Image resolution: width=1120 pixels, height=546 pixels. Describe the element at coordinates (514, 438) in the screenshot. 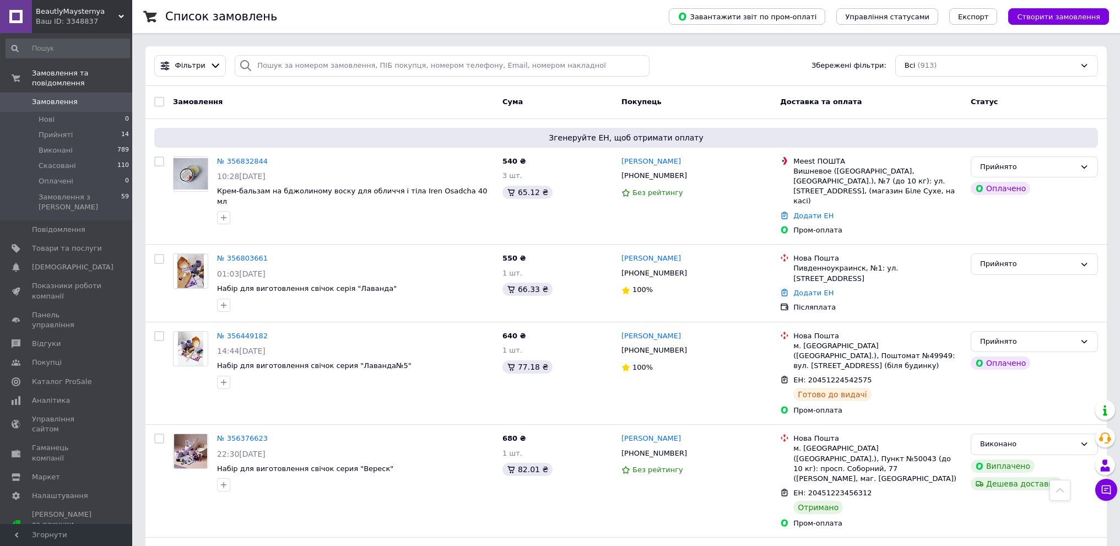

I see `span: 680 ₴` at that location.